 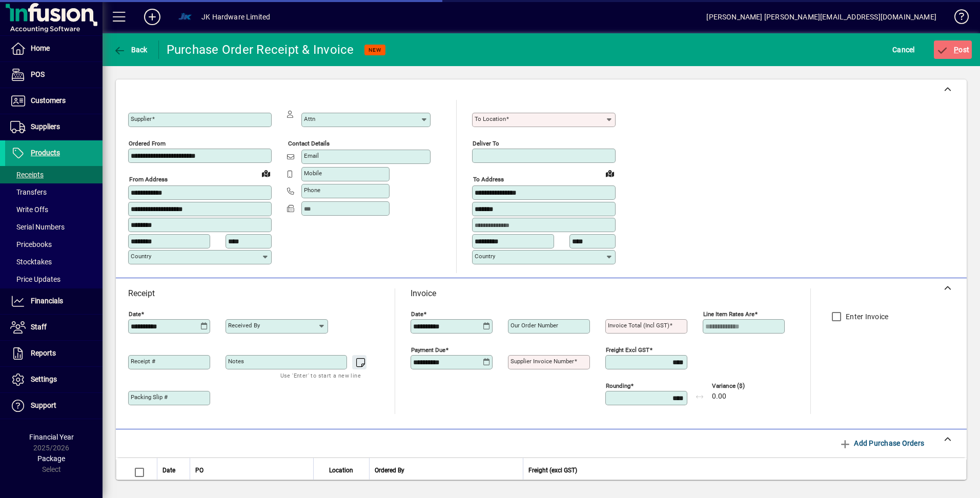 I want to click on mat-label: Invoice Total (incl GST), so click(x=639, y=326).